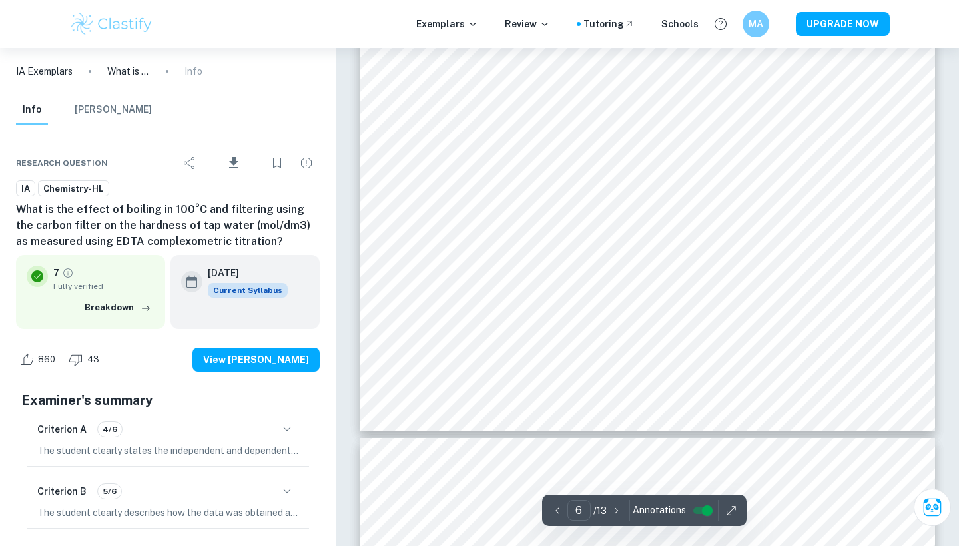 This screenshot has width=959, height=546. Describe the element at coordinates (109, 492) in the screenshot. I see `span: 5/6` at that location.